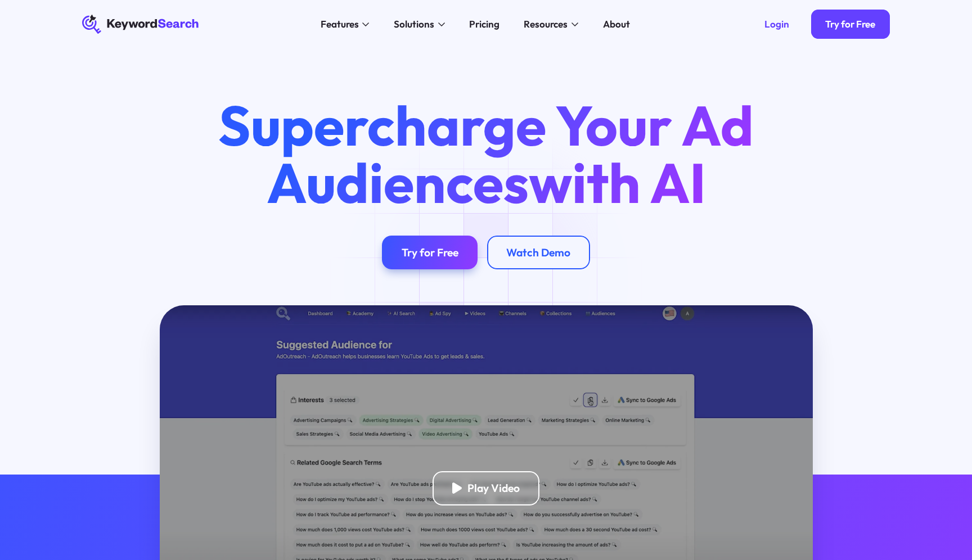  What do you see at coordinates (777, 24) in the screenshot?
I see `a: Login` at bounding box center [777, 24].